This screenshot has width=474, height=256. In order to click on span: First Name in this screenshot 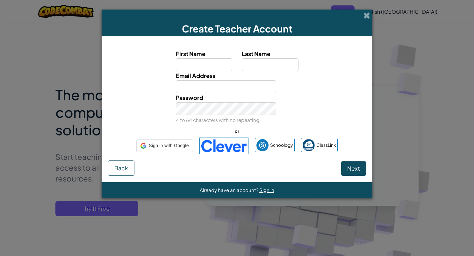, I will do `click(190, 54)`.